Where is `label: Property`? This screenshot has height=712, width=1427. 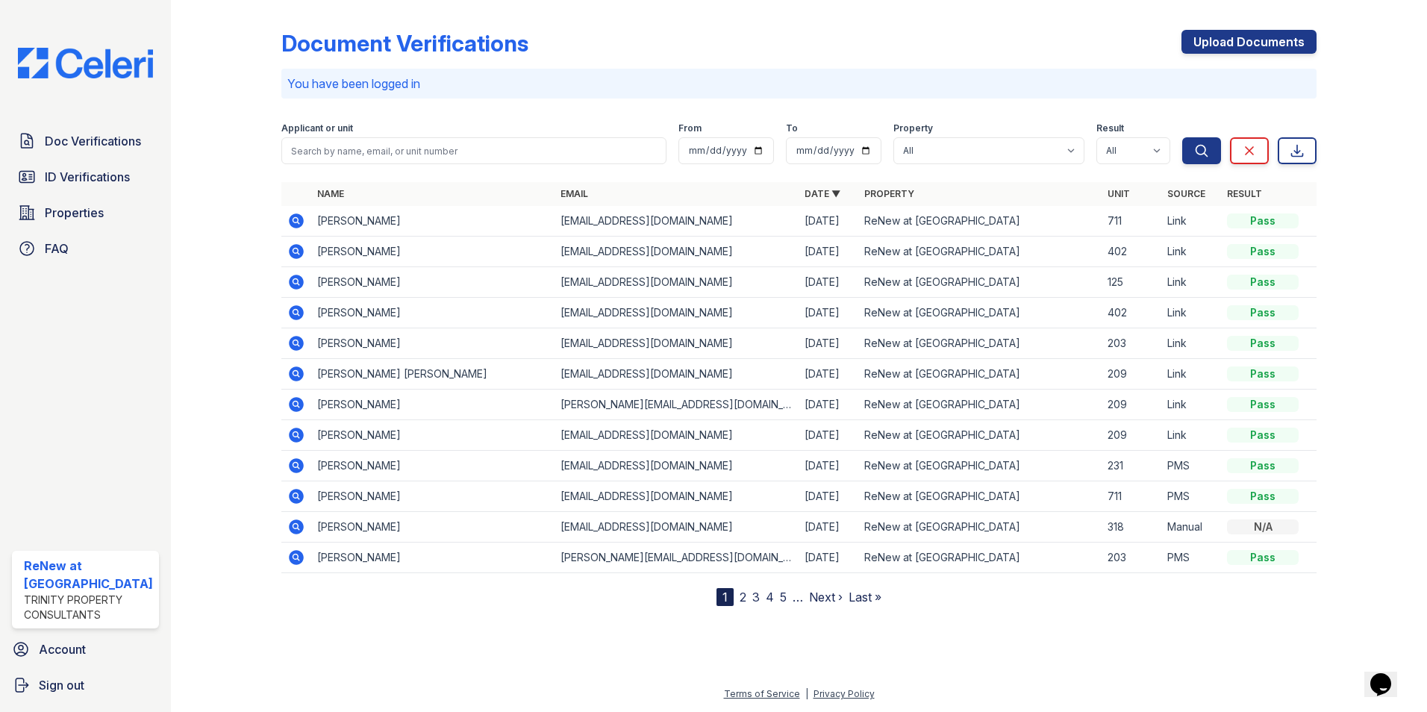
label: Property is located at coordinates (913, 128).